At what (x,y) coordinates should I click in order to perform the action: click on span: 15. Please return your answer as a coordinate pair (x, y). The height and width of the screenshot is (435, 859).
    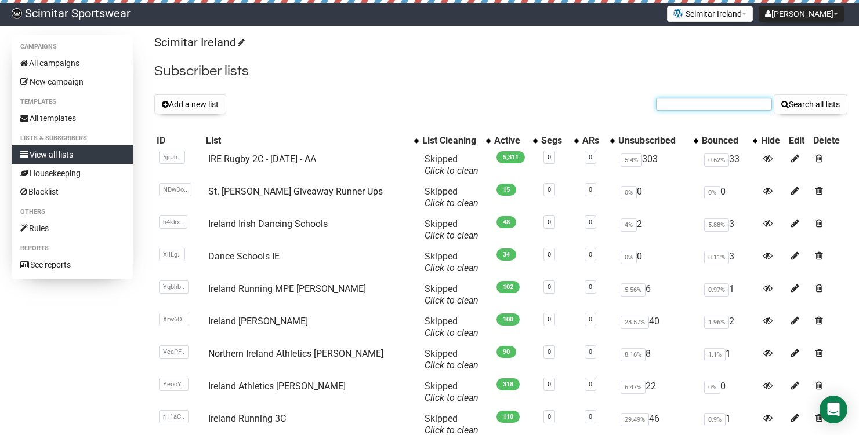
    Looking at the image, I should click on (506, 190).